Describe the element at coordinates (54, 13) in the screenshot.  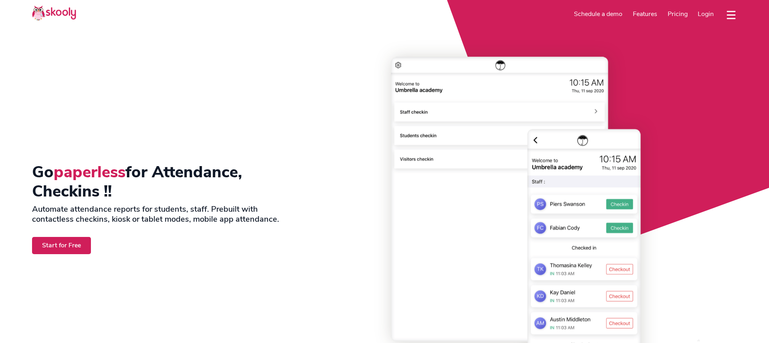
I see `img: Skooly` at that location.